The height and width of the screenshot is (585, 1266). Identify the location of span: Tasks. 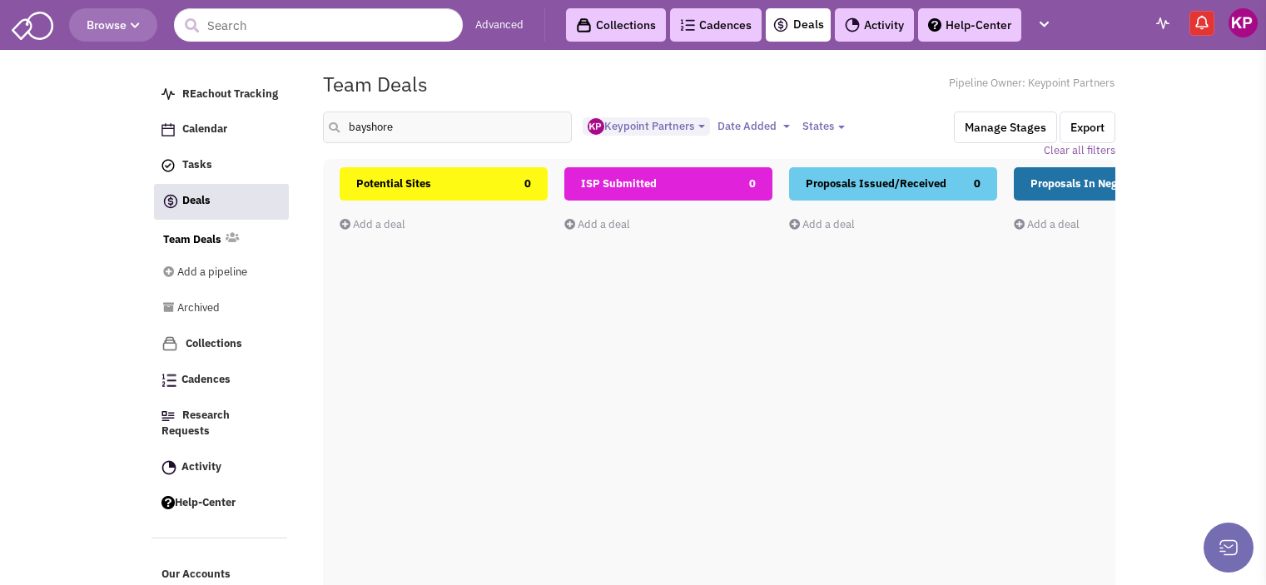
(197, 165).